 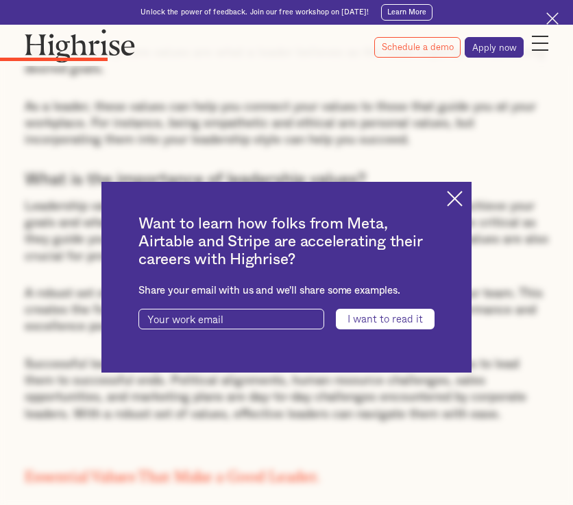 What do you see at coordinates (417, 47) in the screenshot?
I see `a: Schedule a demo` at bounding box center [417, 47].